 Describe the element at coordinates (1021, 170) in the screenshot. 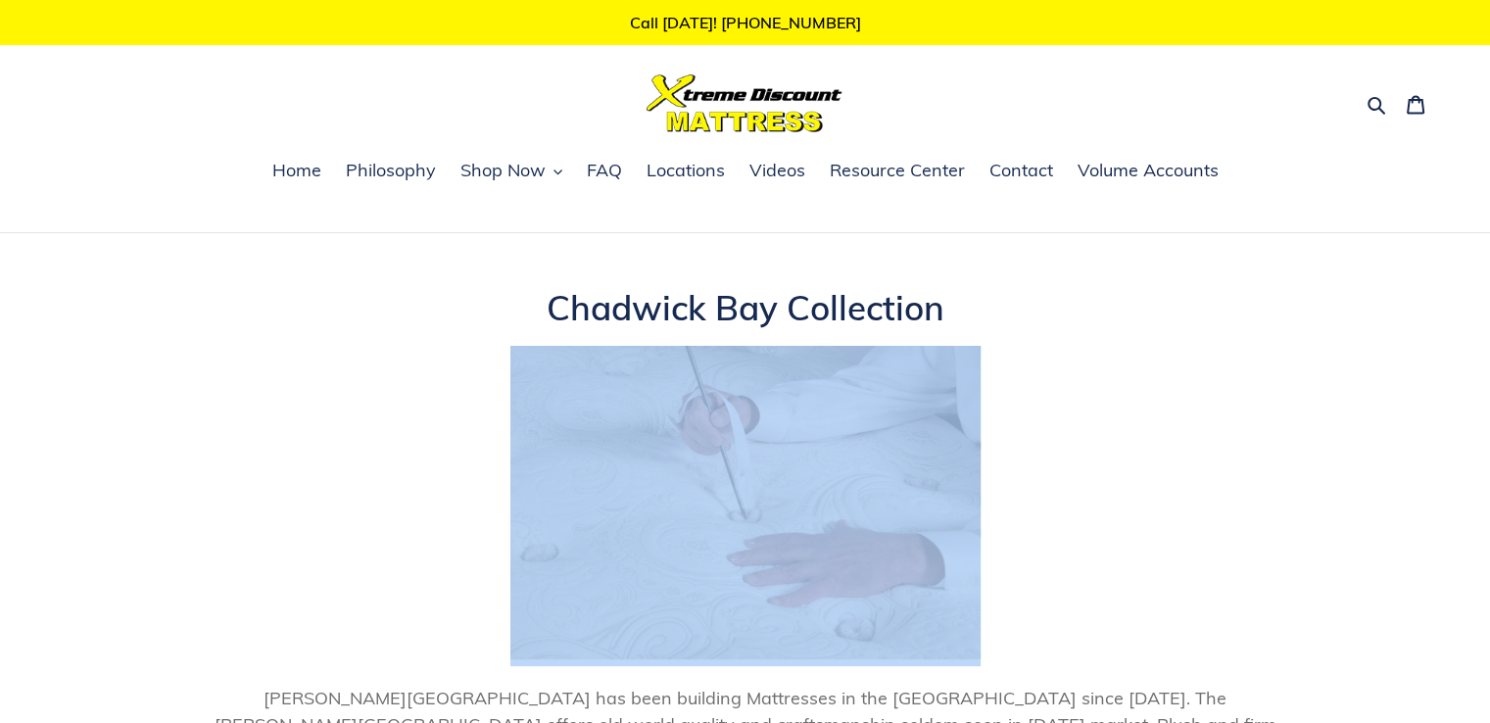

I see `span: Contact` at that location.